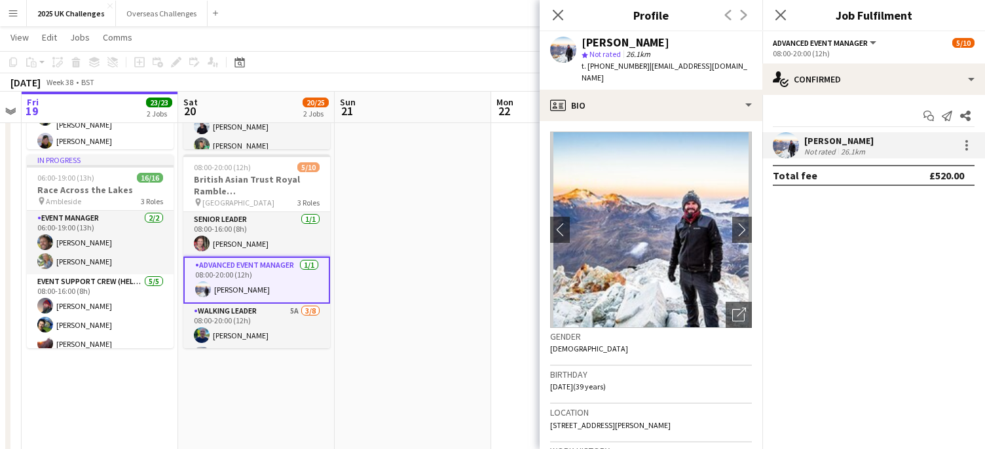 The image size is (985, 449). What do you see at coordinates (159, 102) in the screenshot?
I see `span: 23/23` at bounding box center [159, 102].